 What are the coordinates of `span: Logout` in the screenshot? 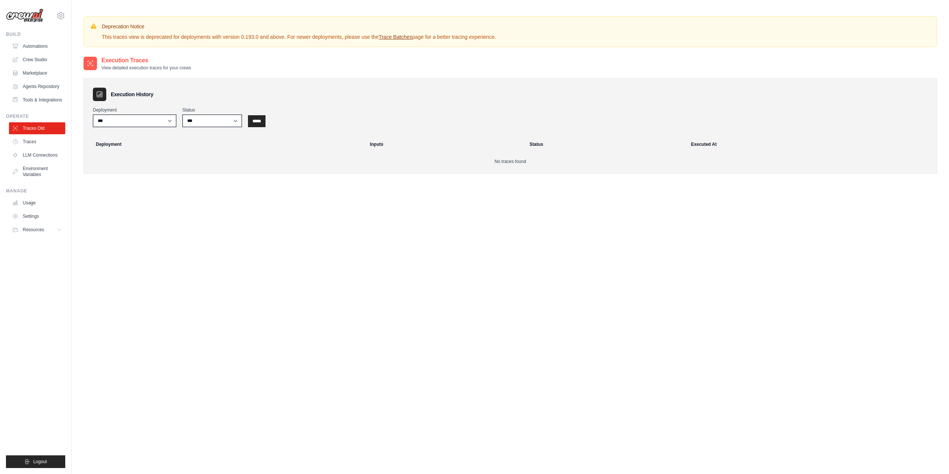 It's located at (40, 461).